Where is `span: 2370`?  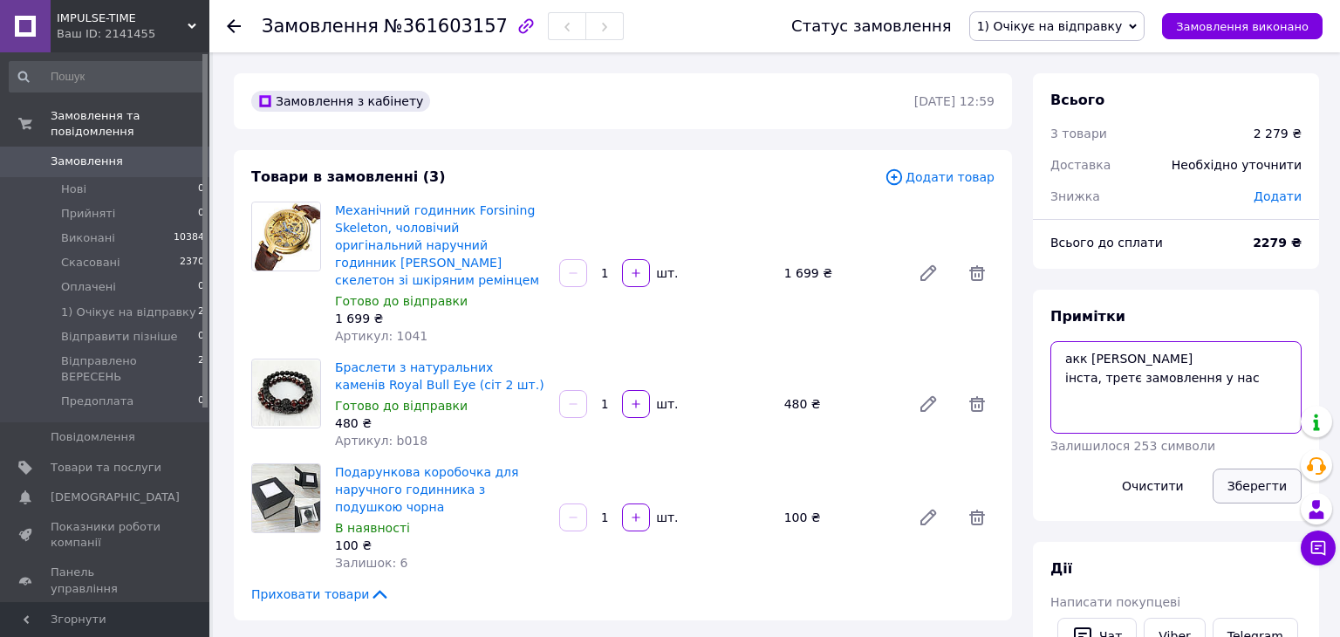 span: 2370 is located at coordinates (192, 263).